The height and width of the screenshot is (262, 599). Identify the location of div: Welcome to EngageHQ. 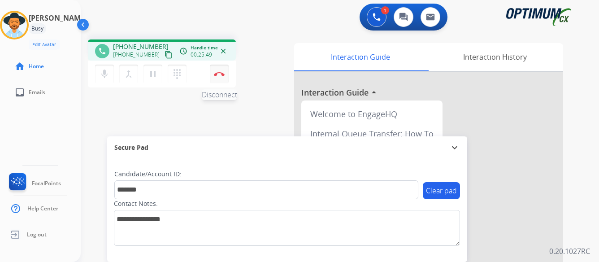
(371, 114).